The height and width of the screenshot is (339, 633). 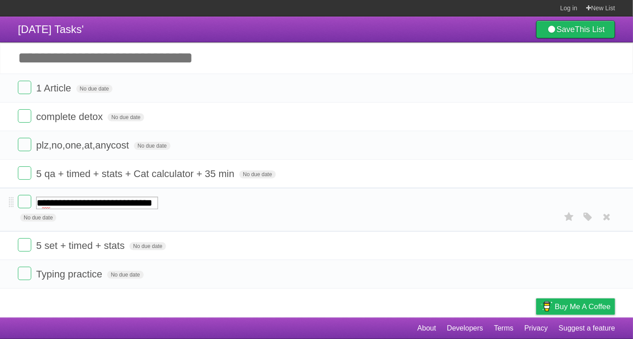 What do you see at coordinates (427, 328) in the screenshot?
I see `a: About` at bounding box center [427, 328].